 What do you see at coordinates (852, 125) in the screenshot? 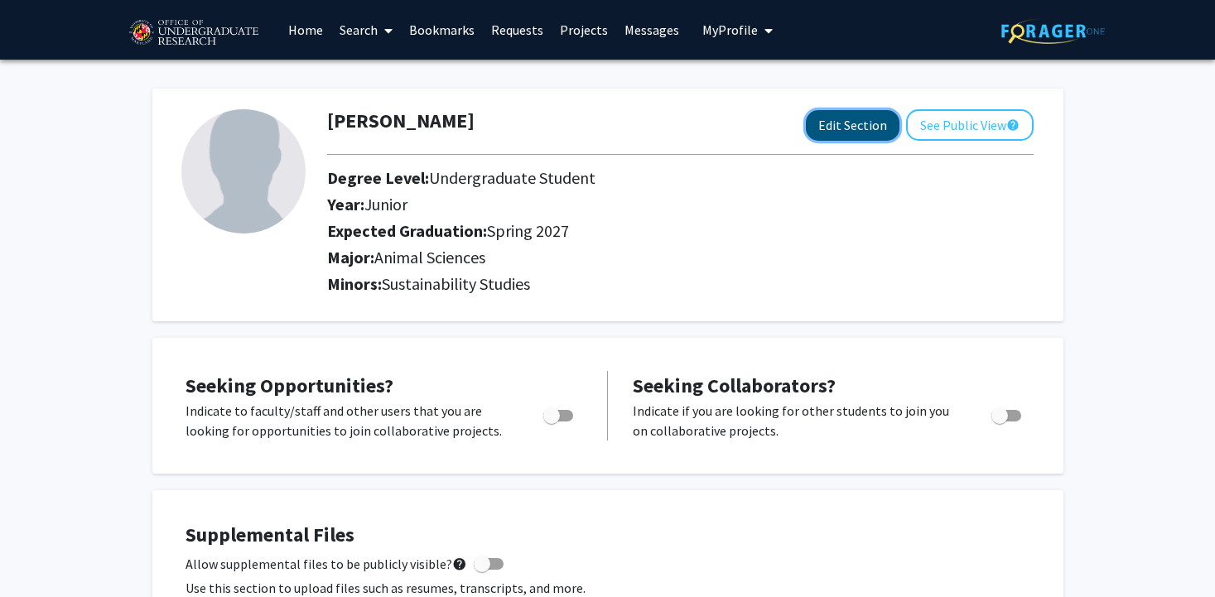
I see `button: Edit Section` at bounding box center [852, 125].